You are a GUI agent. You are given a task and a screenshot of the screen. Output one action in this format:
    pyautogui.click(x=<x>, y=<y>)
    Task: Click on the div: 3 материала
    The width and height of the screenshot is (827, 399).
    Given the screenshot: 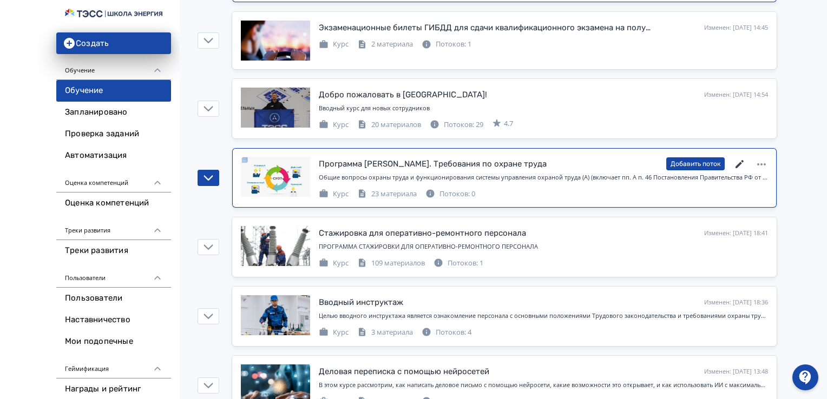 What is the action you would take?
    pyautogui.click(x=385, y=333)
    